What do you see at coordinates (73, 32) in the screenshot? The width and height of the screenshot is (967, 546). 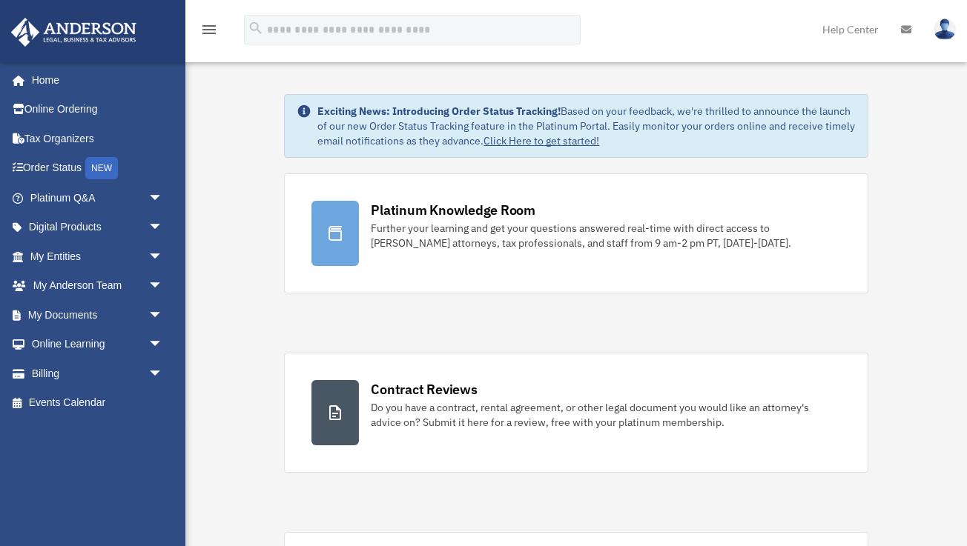 I see `img: Anderson Advisors Platinum Portal` at bounding box center [73, 32].